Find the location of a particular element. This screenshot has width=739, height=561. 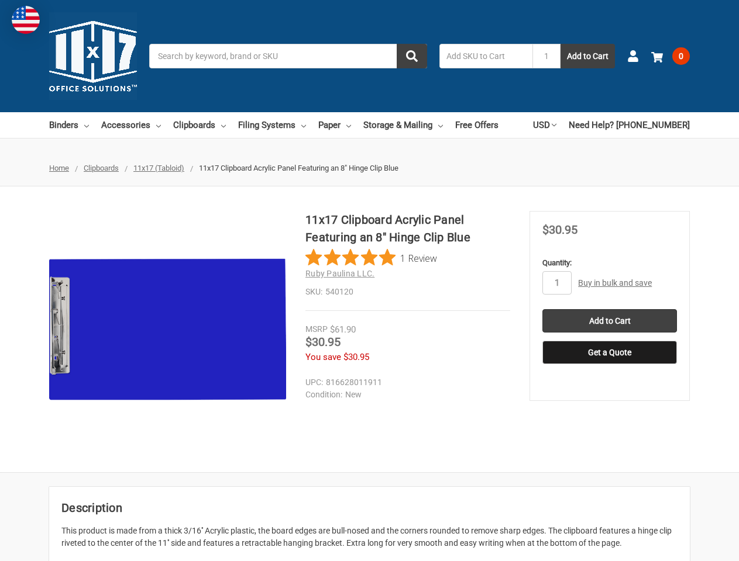

span: 11x17 (Tabloid) is located at coordinates (159, 168).